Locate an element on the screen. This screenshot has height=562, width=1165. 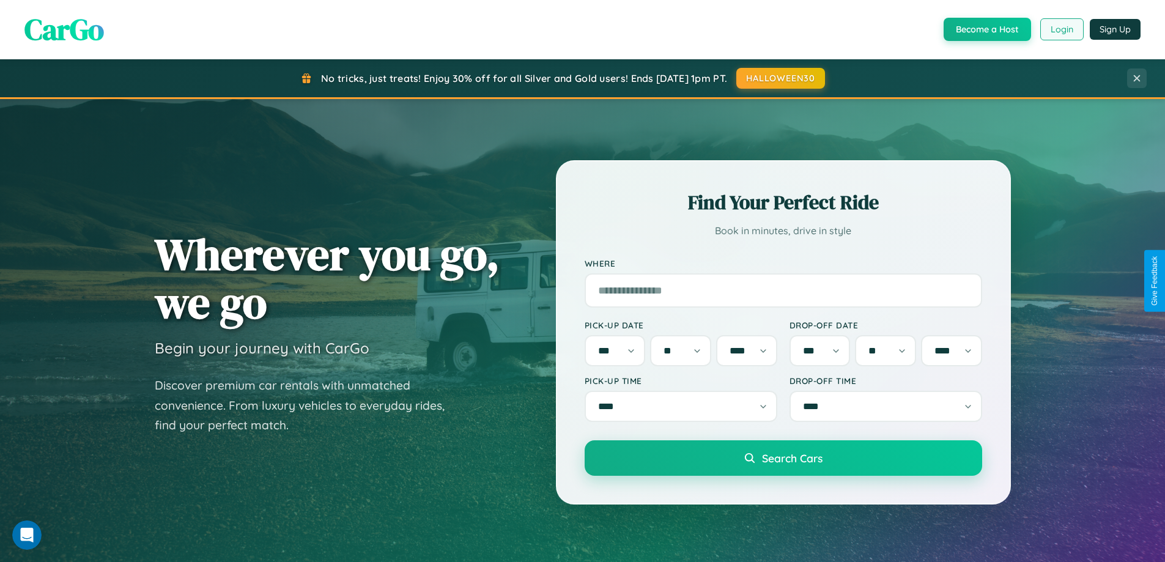
h3: Begin your journey with CarGo is located at coordinates (262, 348).